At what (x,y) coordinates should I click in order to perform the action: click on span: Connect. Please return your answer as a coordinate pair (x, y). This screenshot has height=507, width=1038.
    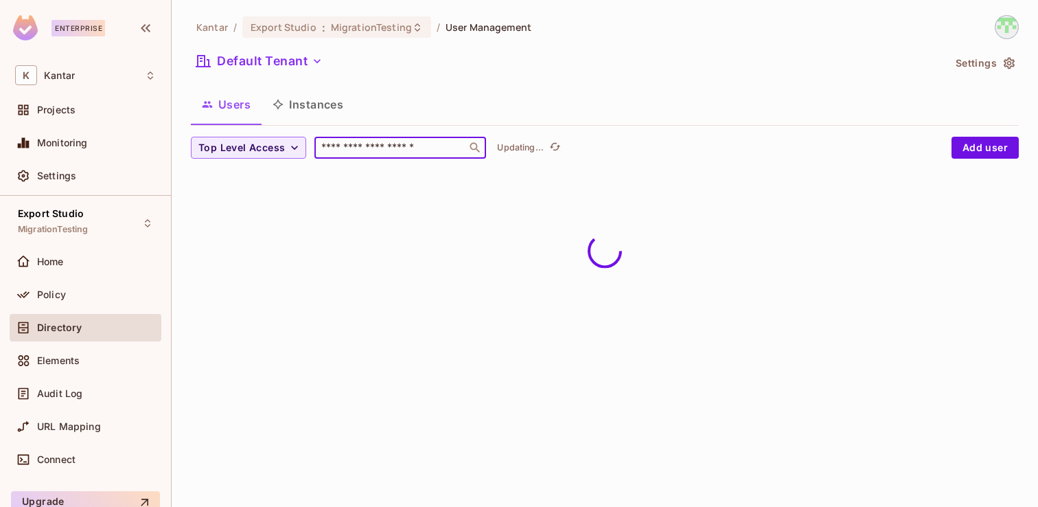
    Looking at the image, I should click on (56, 459).